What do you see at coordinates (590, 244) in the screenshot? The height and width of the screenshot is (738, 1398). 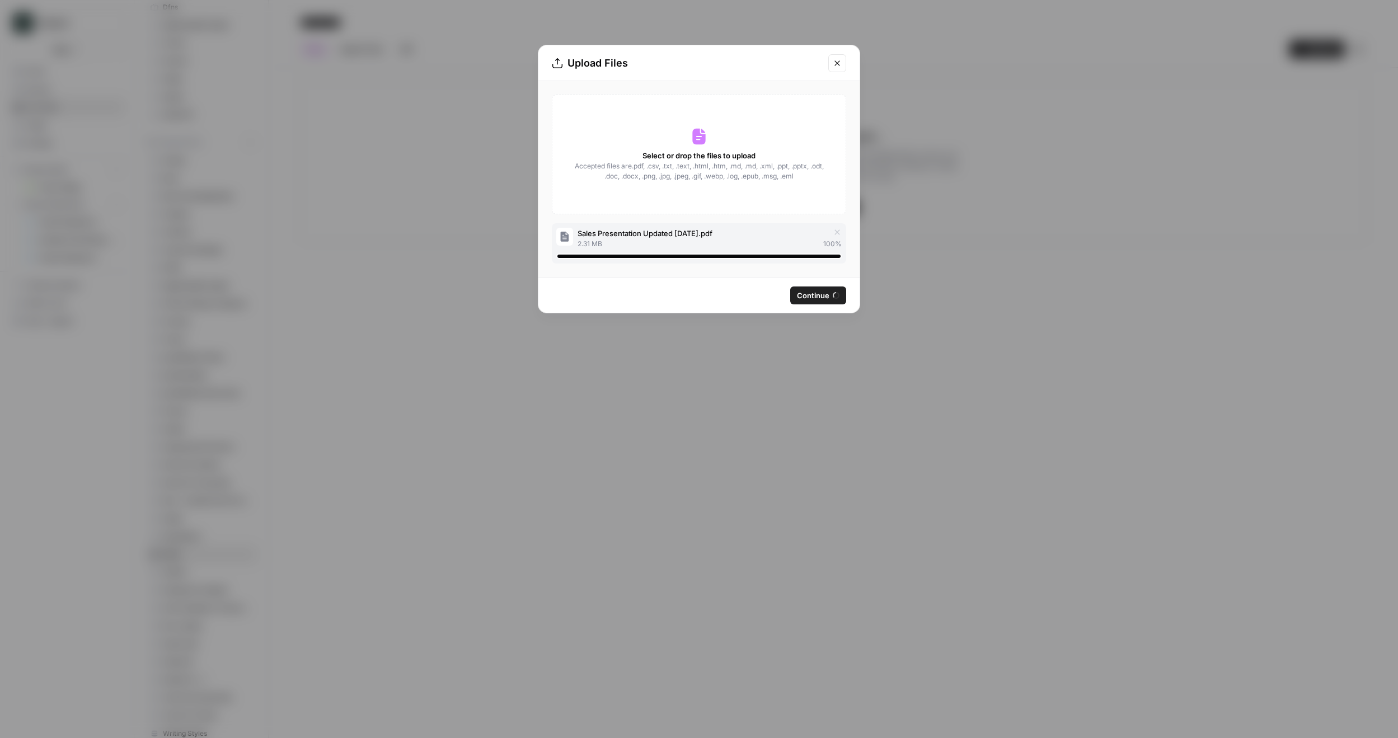 I see `span: 2.31 MB` at bounding box center [590, 244].